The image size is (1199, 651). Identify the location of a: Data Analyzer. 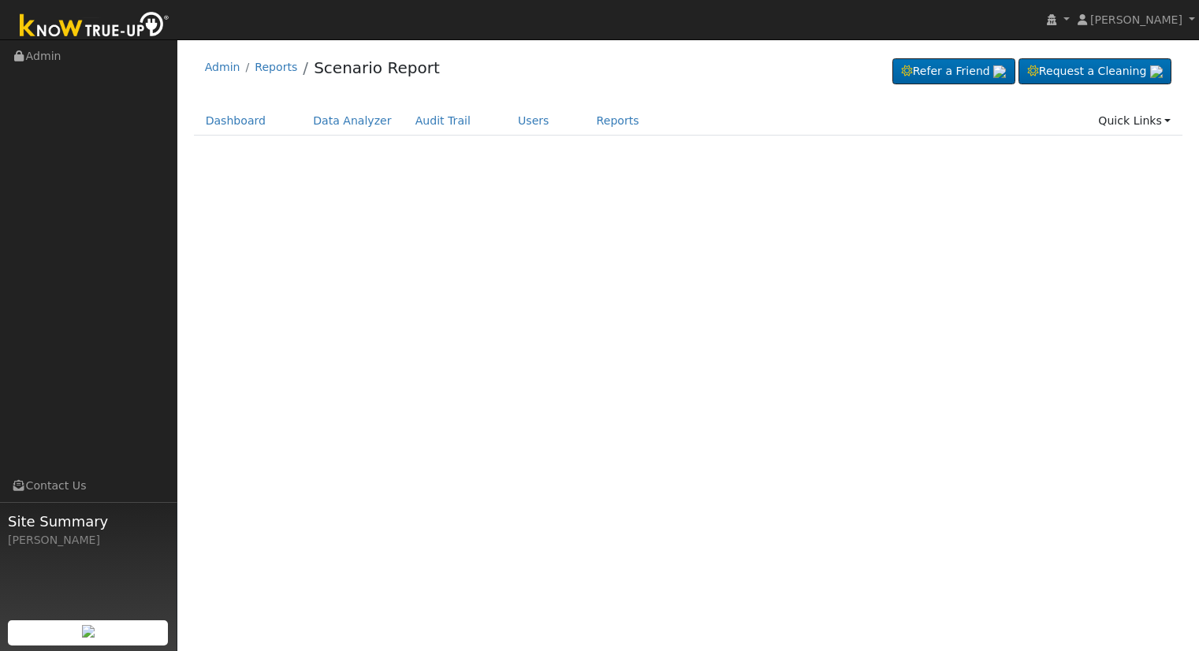
(352, 121).